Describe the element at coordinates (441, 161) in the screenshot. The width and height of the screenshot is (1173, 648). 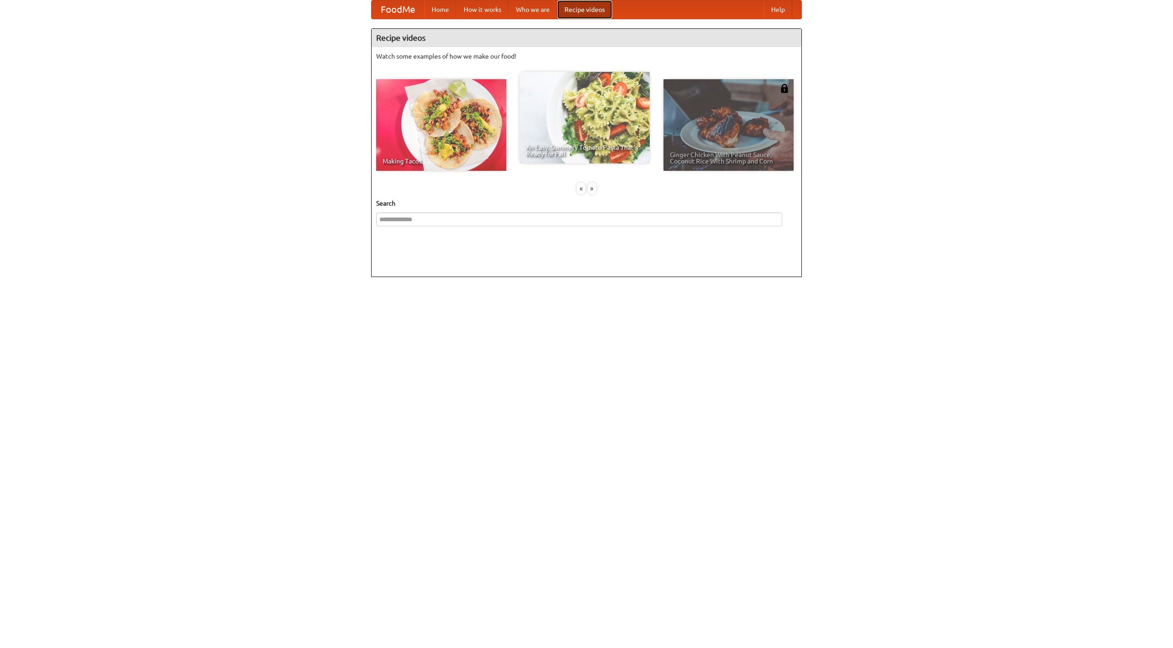
I see `span: Making Tacos` at that location.